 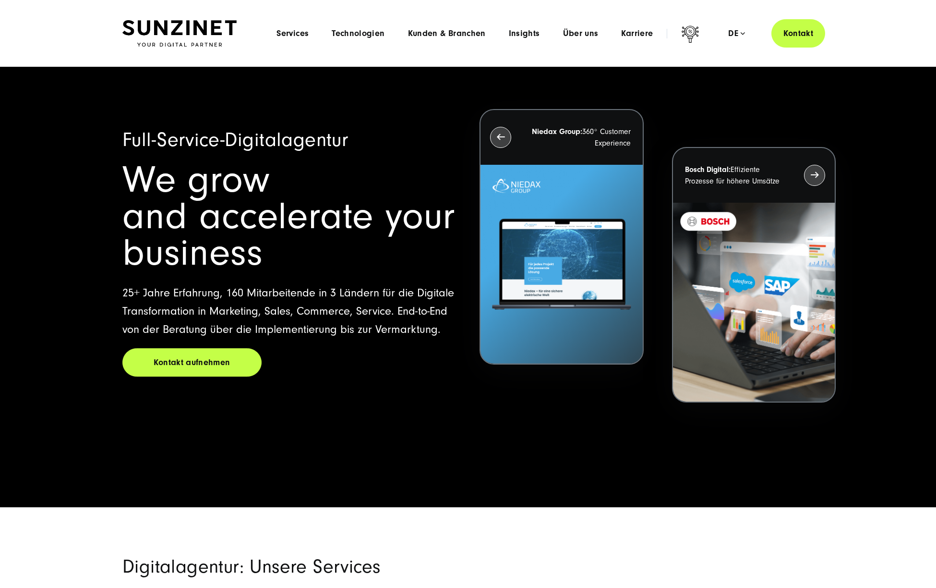 What do you see at coordinates (736, 175) in the screenshot?
I see `p: Effiziente Prozesse für höhere Umsätze` at bounding box center [736, 175].